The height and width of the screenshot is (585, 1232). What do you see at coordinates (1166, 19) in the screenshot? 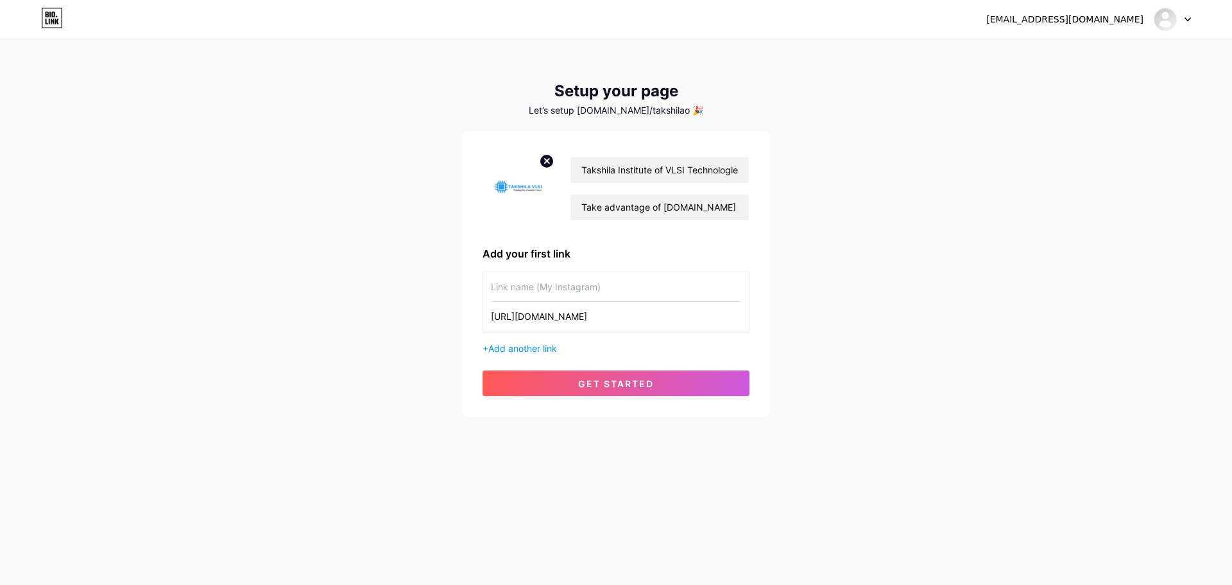
I see `img: takshilao` at bounding box center [1166, 19].